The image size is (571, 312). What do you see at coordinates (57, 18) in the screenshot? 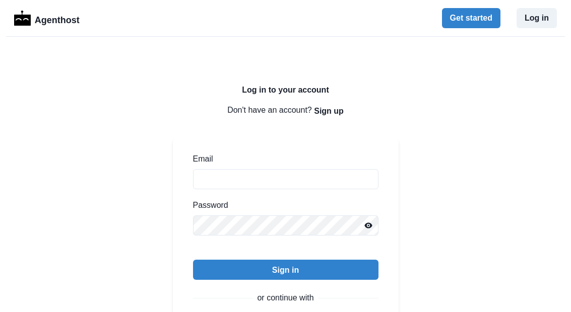
I see `p: Agenthost` at bounding box center [57, 18].